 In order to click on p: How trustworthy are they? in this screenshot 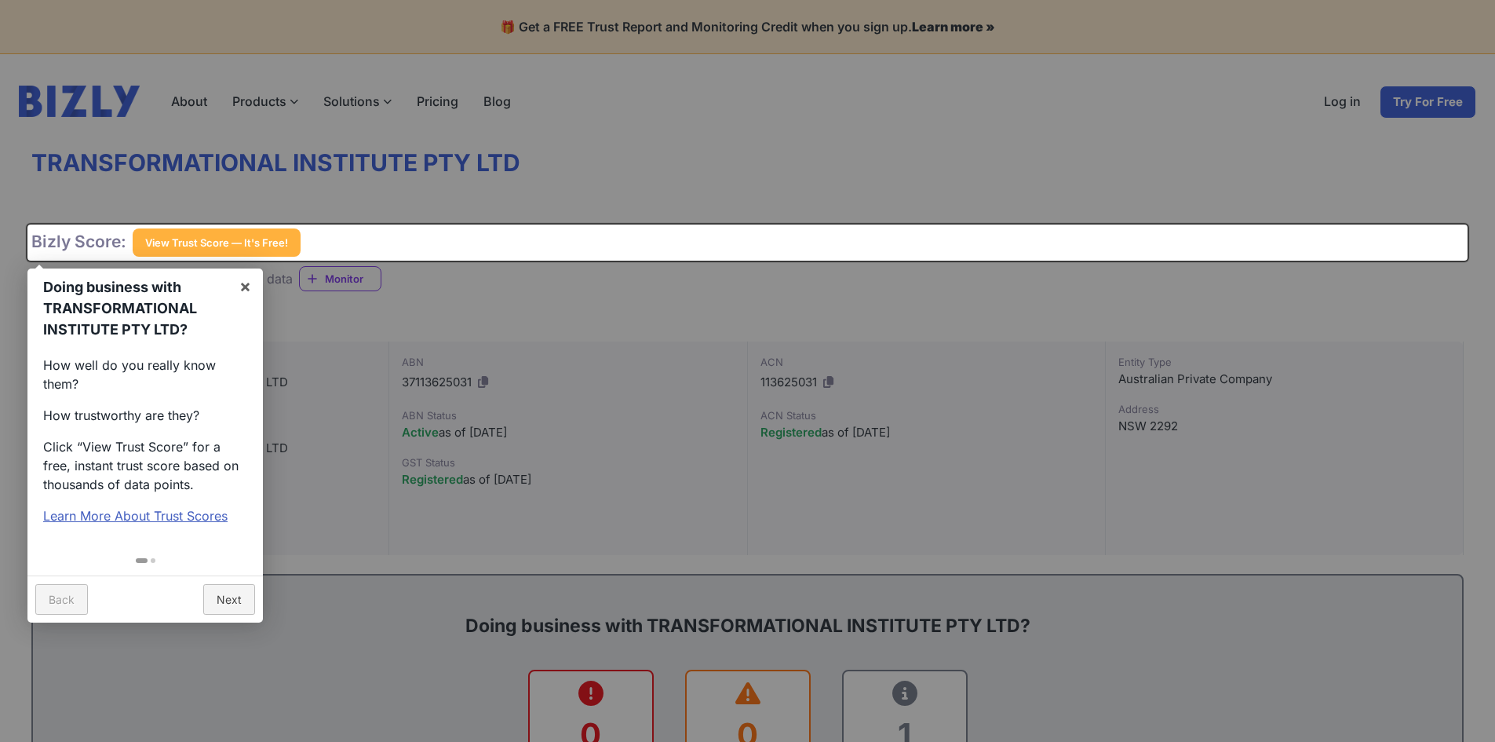, I will do `click(145, 415)`.